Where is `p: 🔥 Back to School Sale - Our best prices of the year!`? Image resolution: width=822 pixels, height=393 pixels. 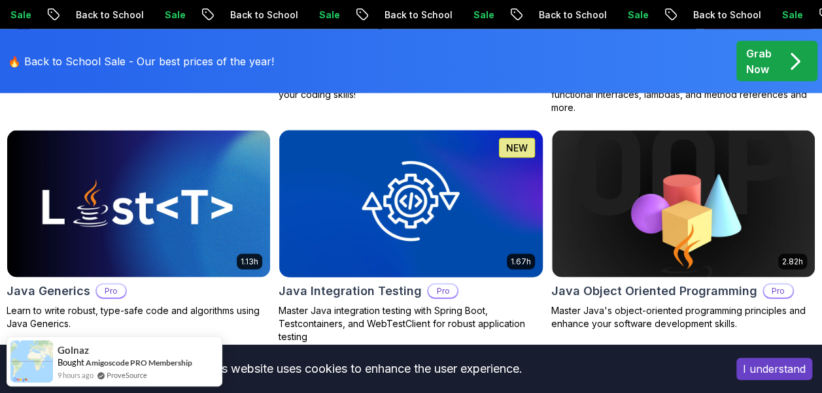 p: 🔥 Back to School Sale - Our best prices of the year! is located at coordinates (141, 61).